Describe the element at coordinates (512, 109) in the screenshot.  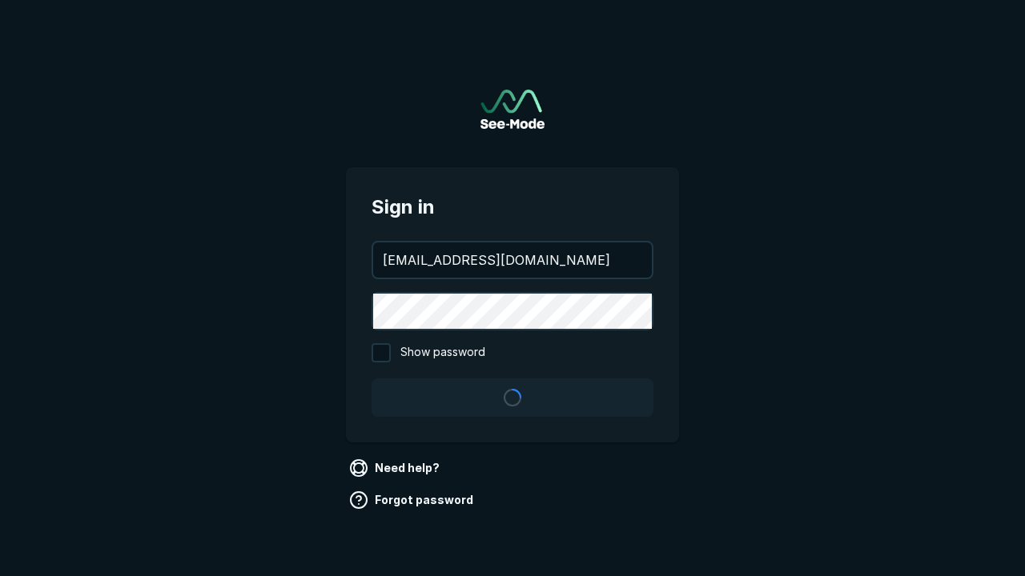
I see `img: See-Mode Logo` at that location.